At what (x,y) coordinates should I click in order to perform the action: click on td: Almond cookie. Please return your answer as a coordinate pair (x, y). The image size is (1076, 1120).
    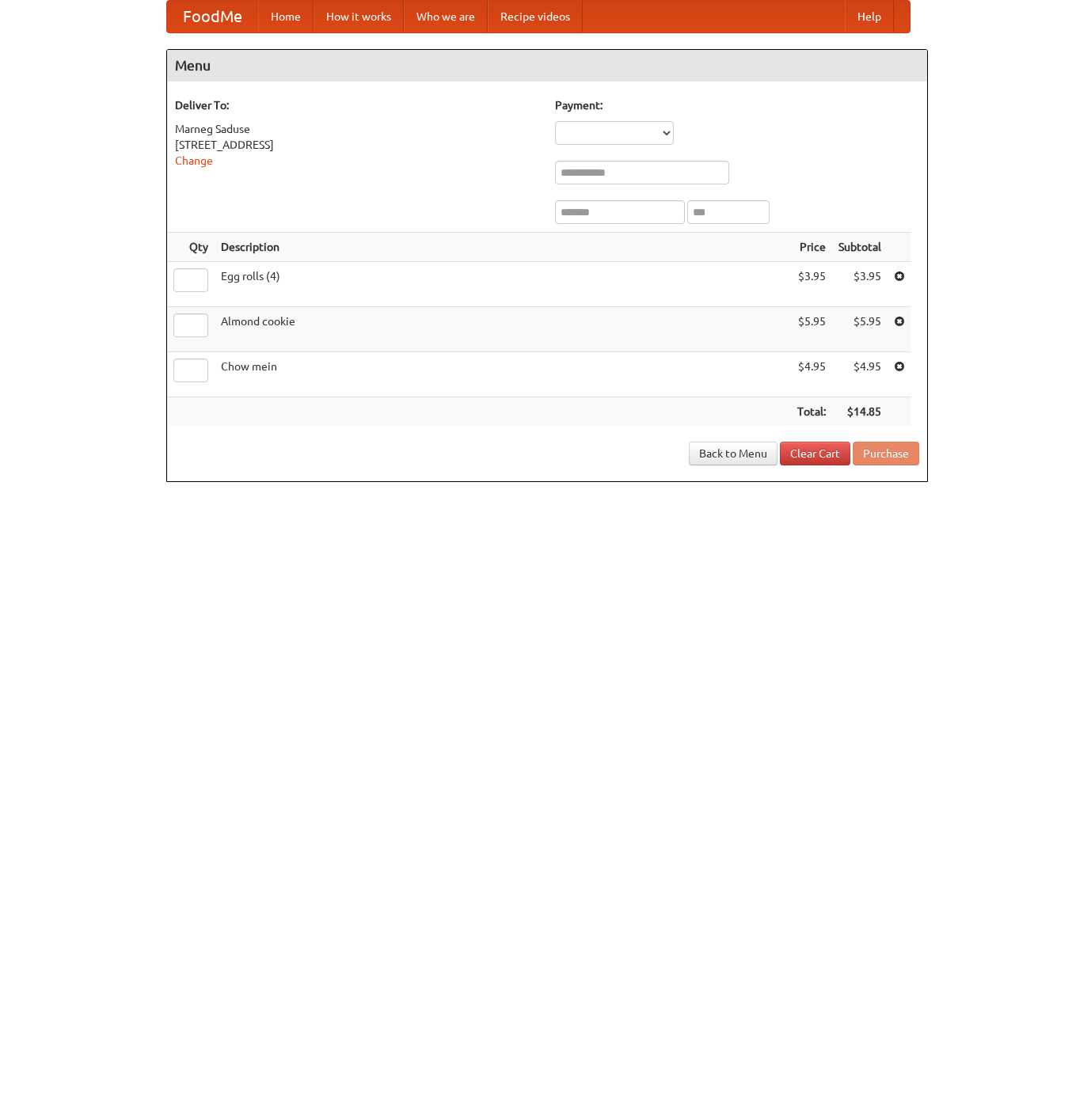
    Looking at the image, I should click on (503, 329).